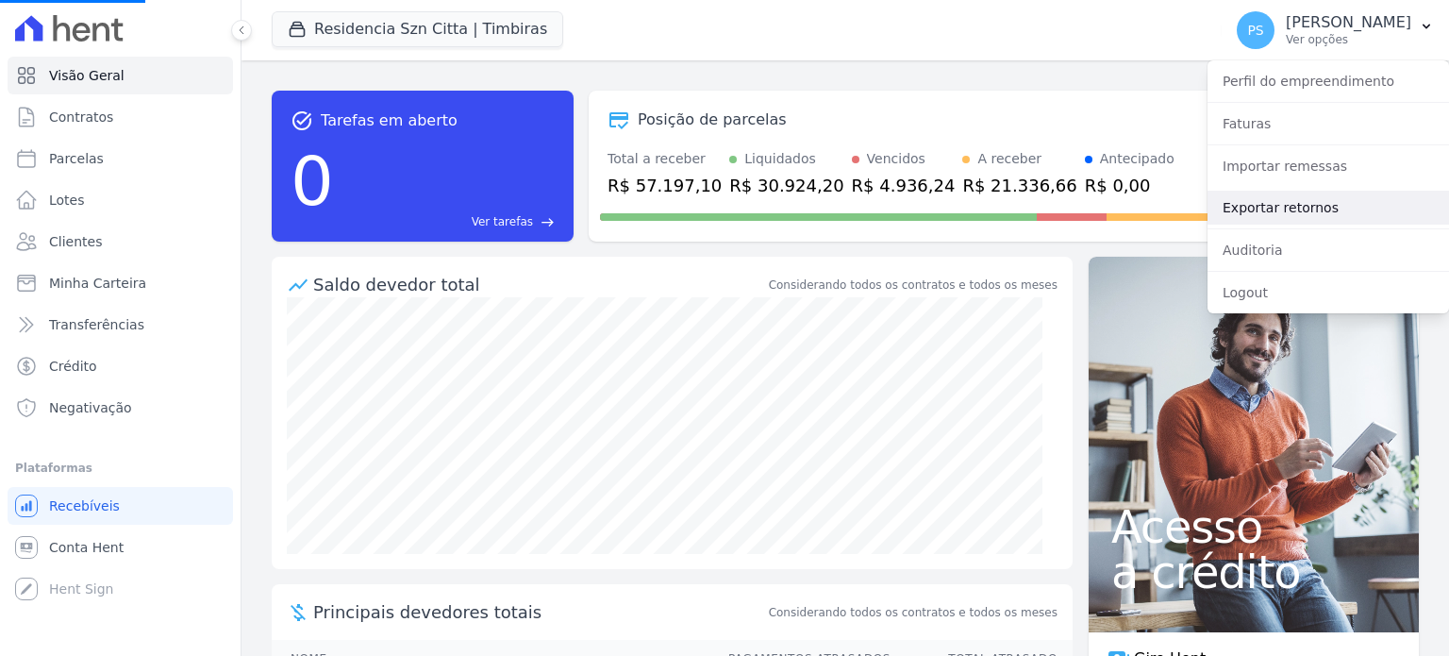  I want to click on a: Perfil do empreendimento, so click(1328, 81).